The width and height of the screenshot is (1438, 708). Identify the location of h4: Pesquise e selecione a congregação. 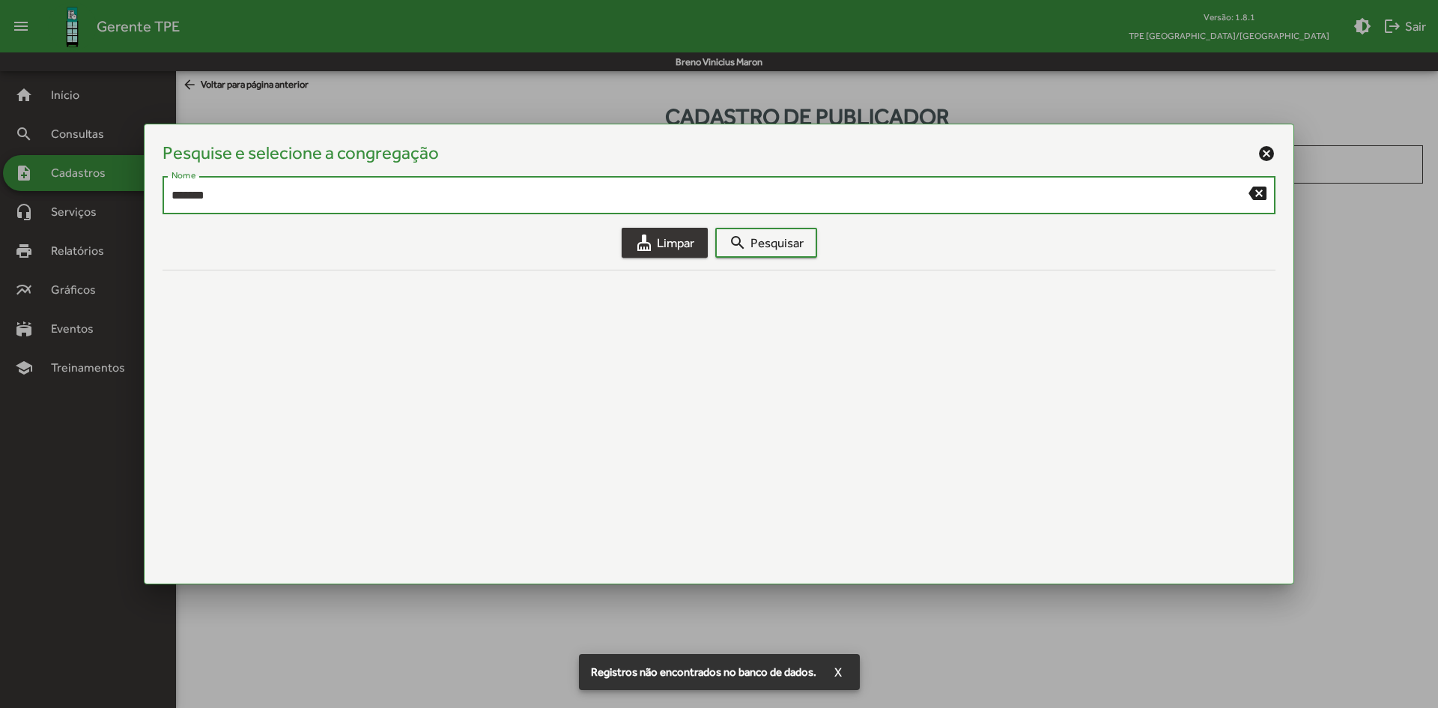
(300, 153).